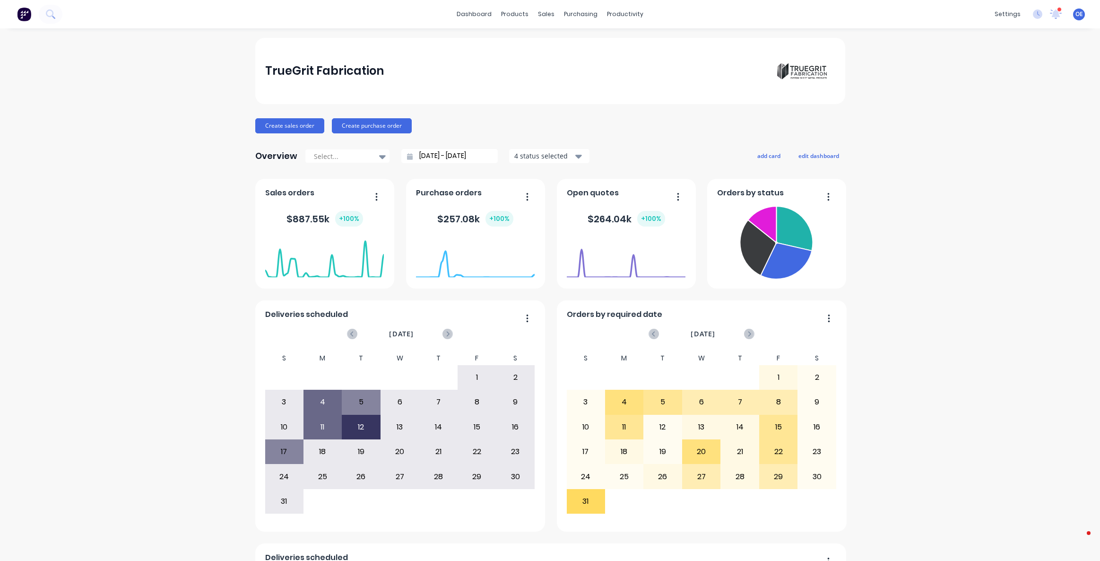  Describe the element at coordinates (361, 402) in the screenshot. I see `div: 5` at that location.